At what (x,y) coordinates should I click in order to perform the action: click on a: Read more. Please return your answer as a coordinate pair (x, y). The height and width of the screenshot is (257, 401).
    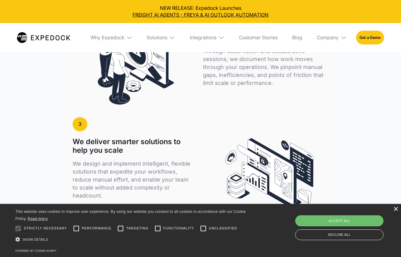
    Looking at the image, I should click on (37, 219).